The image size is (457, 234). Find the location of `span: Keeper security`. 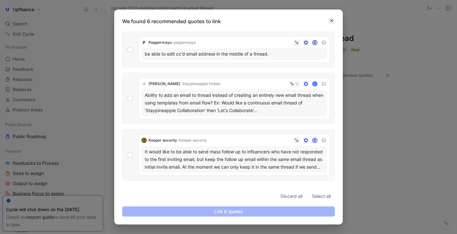

span: Keeper security is located at coordinates (163, 140).